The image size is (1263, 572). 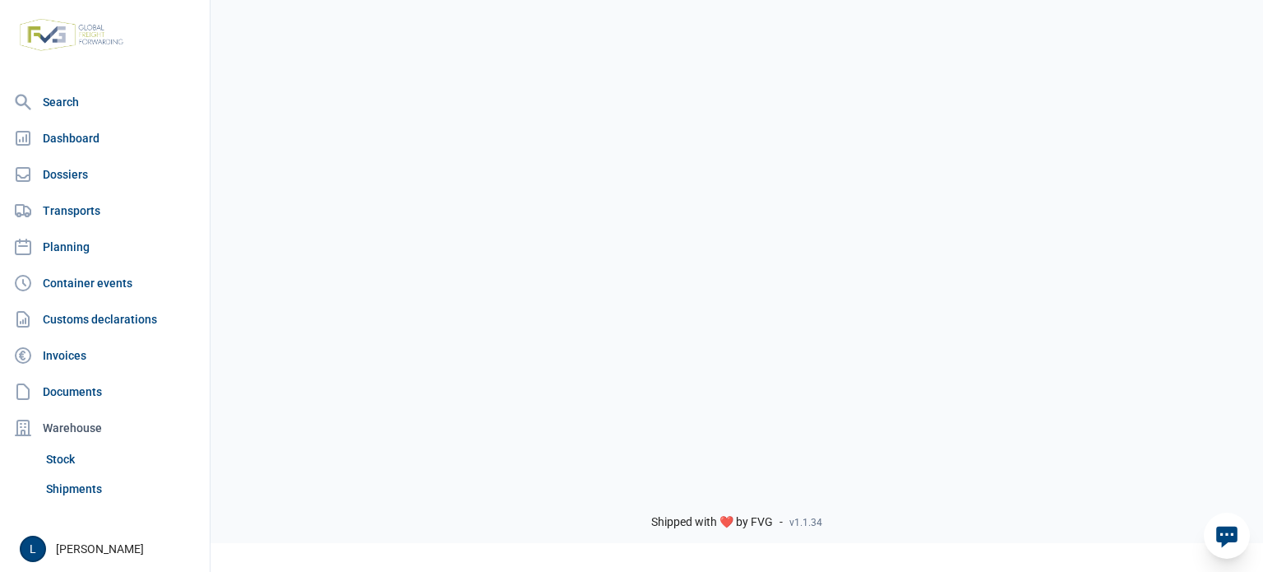 What do you see at coordinates (104, 102) in the screenshot?
I see `a: Search` at bounding box center [104, 102].